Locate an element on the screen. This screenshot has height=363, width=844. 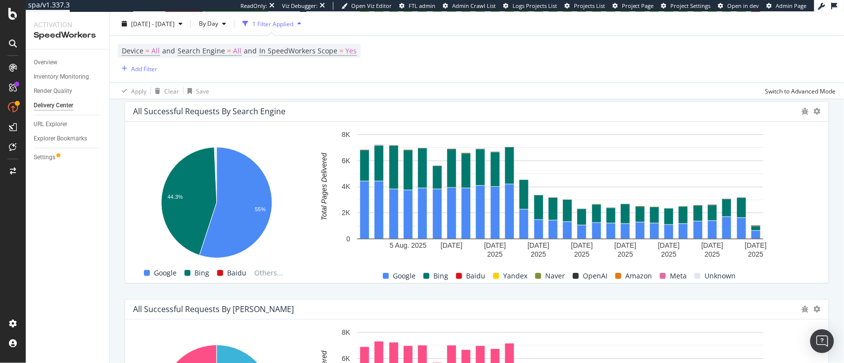
a: Admin Crawl List is located at coordinates (469, 6).